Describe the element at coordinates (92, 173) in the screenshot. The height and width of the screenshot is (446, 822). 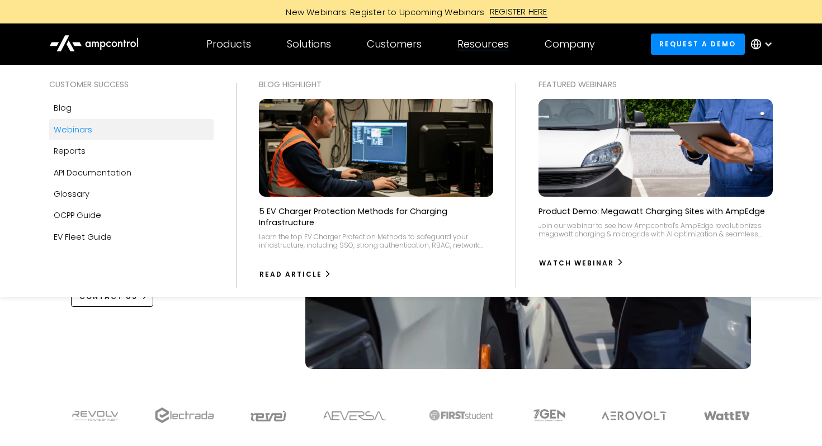
I see `div: API Documentation` at that location.